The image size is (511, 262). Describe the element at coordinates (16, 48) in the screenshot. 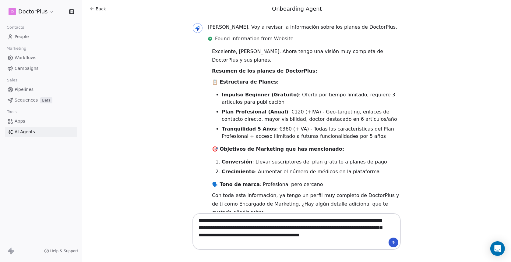

I see `span: Marketing` at that location.